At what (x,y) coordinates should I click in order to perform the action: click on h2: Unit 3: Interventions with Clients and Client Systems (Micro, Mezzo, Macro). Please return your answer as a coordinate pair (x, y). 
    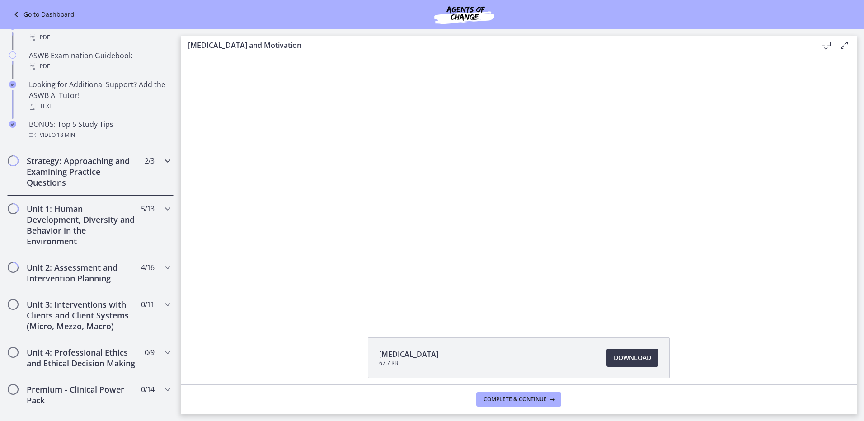
    Looking at the image, I should click on (82, 315).